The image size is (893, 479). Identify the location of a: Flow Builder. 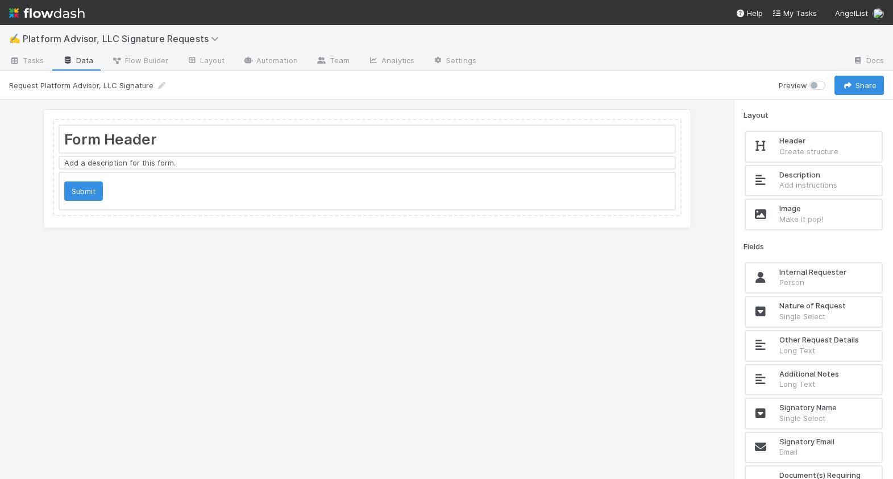
(140, 61).